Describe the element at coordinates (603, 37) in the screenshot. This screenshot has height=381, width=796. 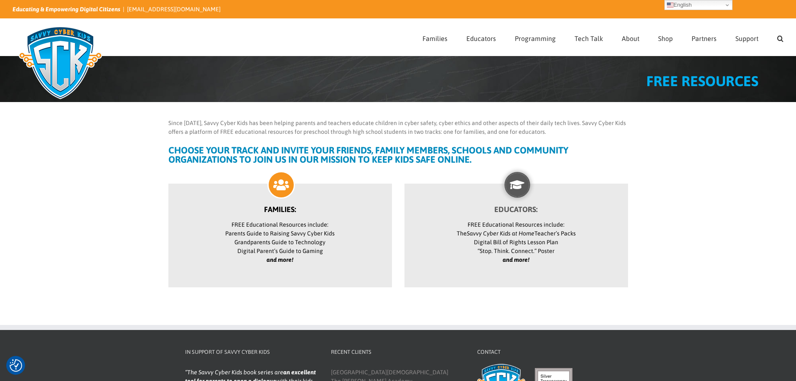
I see `nav: Main Menu` at that location.